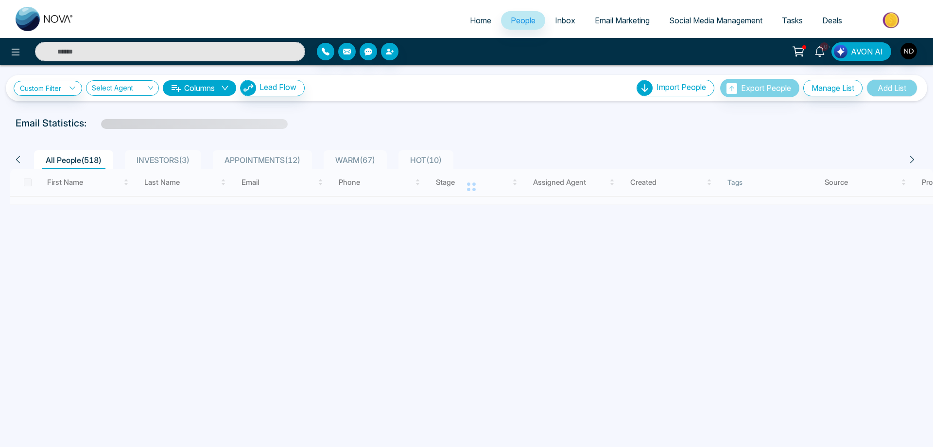 This screenshot has height=447, width=933. Describe the element at coordinates (833, 88) in the screenshot. I see `button: Manage List` at that location.